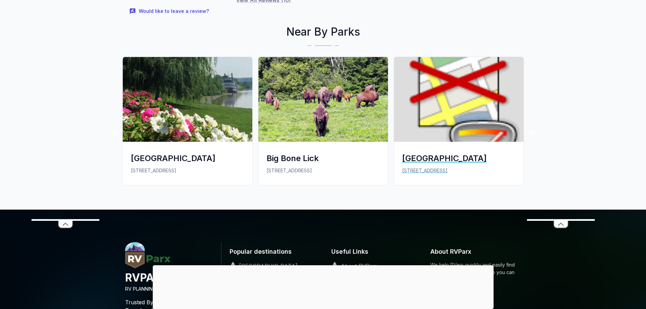  What do you see at coordinates (476, 252) in the screenshot?
I see `h6: About RVParx` at bounding box center [476, 252].